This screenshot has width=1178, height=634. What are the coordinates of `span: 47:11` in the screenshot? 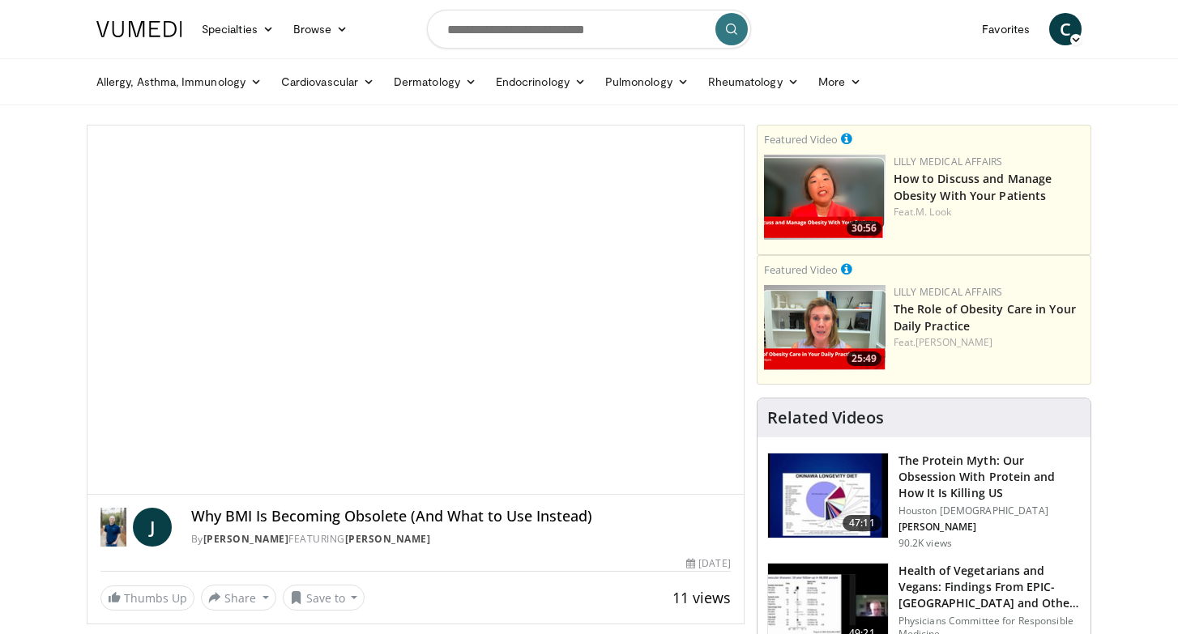 It's located at (862, 523).